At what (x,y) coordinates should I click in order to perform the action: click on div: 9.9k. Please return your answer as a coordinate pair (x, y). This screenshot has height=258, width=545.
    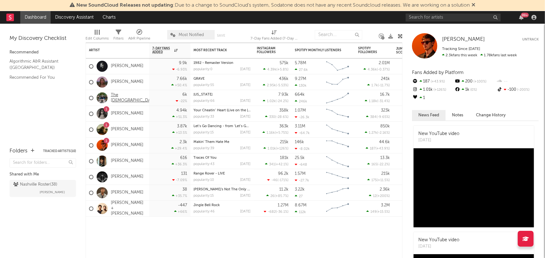
    Looking at the image, I should click on (183, 63).